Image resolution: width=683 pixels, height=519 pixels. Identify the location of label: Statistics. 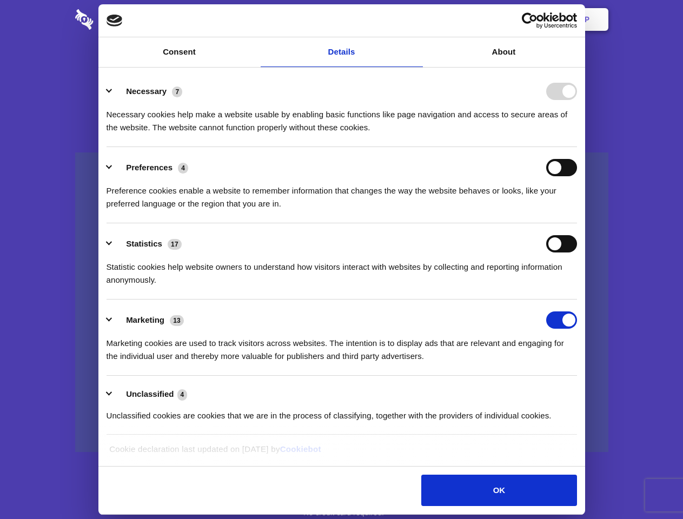
(144, 243).